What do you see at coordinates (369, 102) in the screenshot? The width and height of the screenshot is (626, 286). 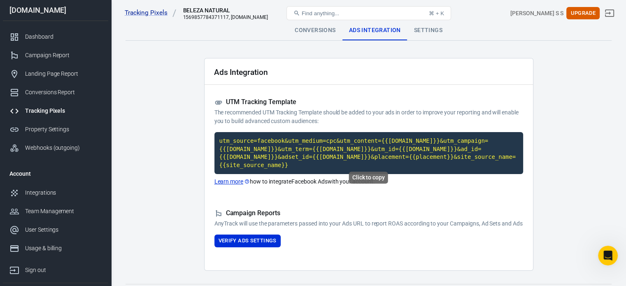 I see `h5: UTM Tracking Template` at bounding box center [369, 102].